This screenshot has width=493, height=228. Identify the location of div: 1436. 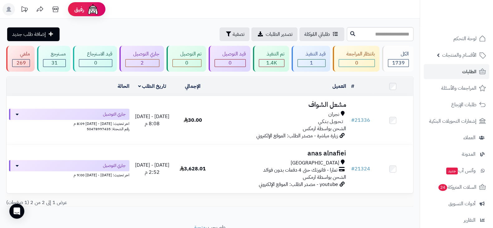
(272, 63).